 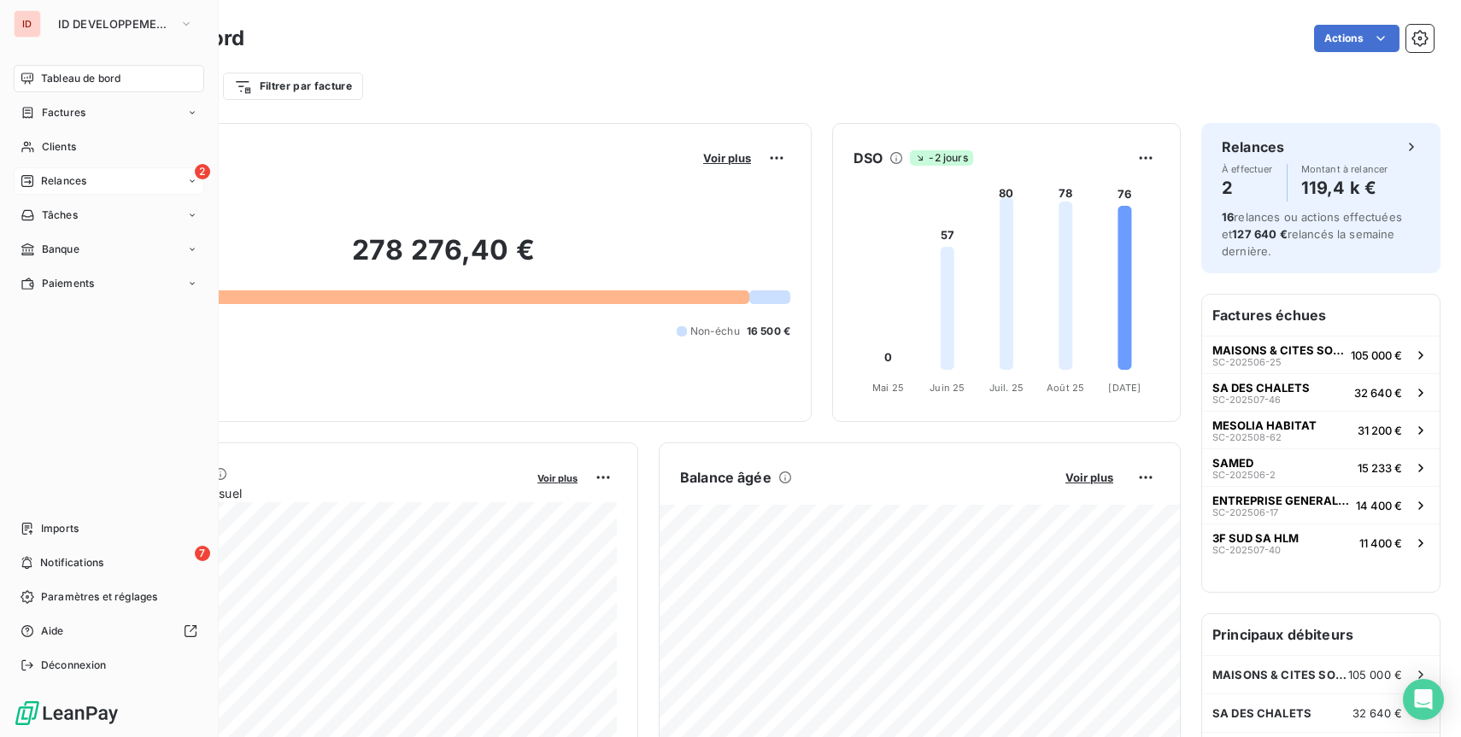 I want to click on div: ID, so click(x=27, y=24).